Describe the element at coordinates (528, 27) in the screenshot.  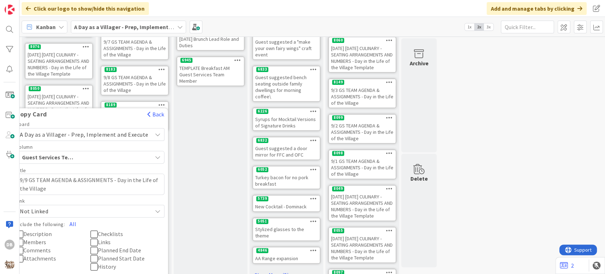
I see `input: Quick Filter...` at that location.